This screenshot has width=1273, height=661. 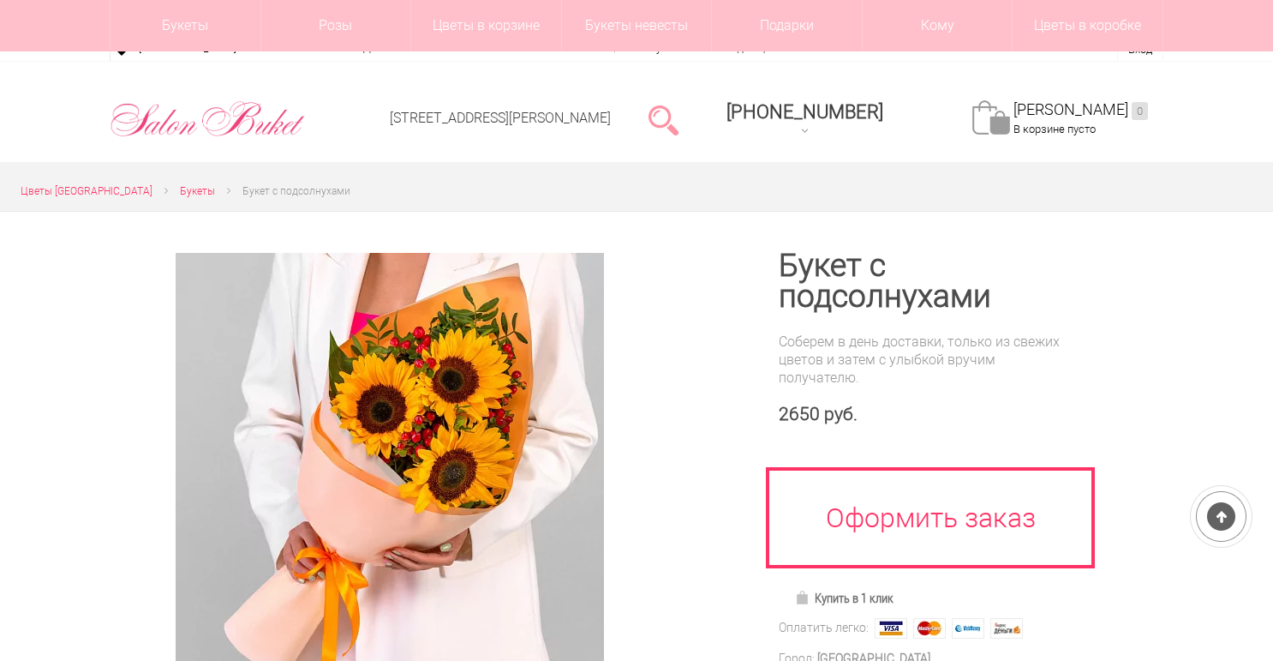 What do you see at coordinates (1055, 129) in the screenshot?
I see `span: В корзине пусто` at bounding box center [1055, 129].